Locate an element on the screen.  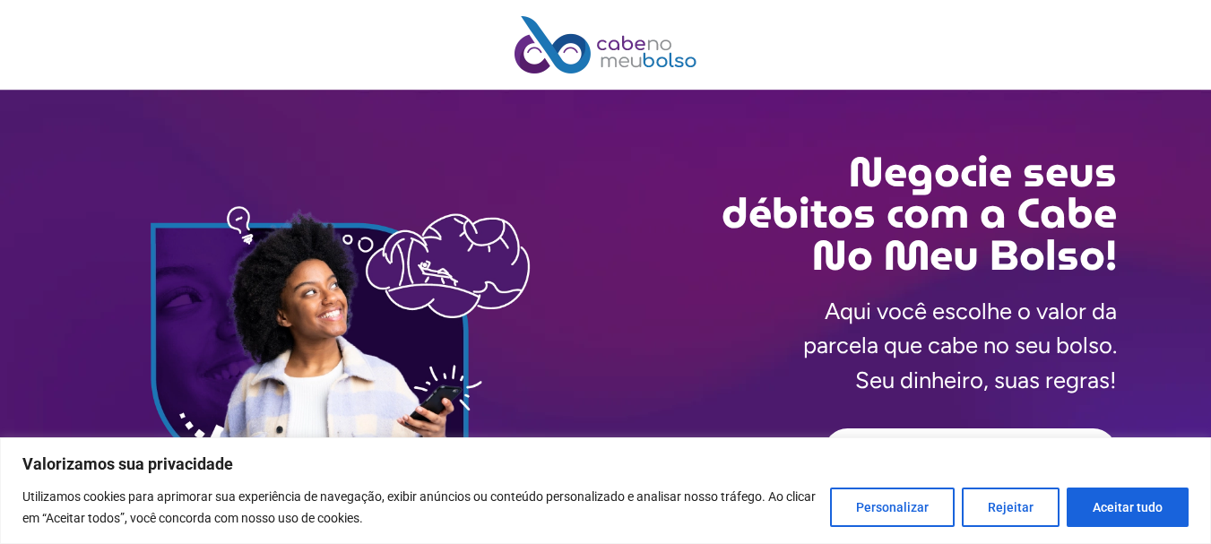
img: Cabe no Meu Bolso is located at coordinates (606, 45).